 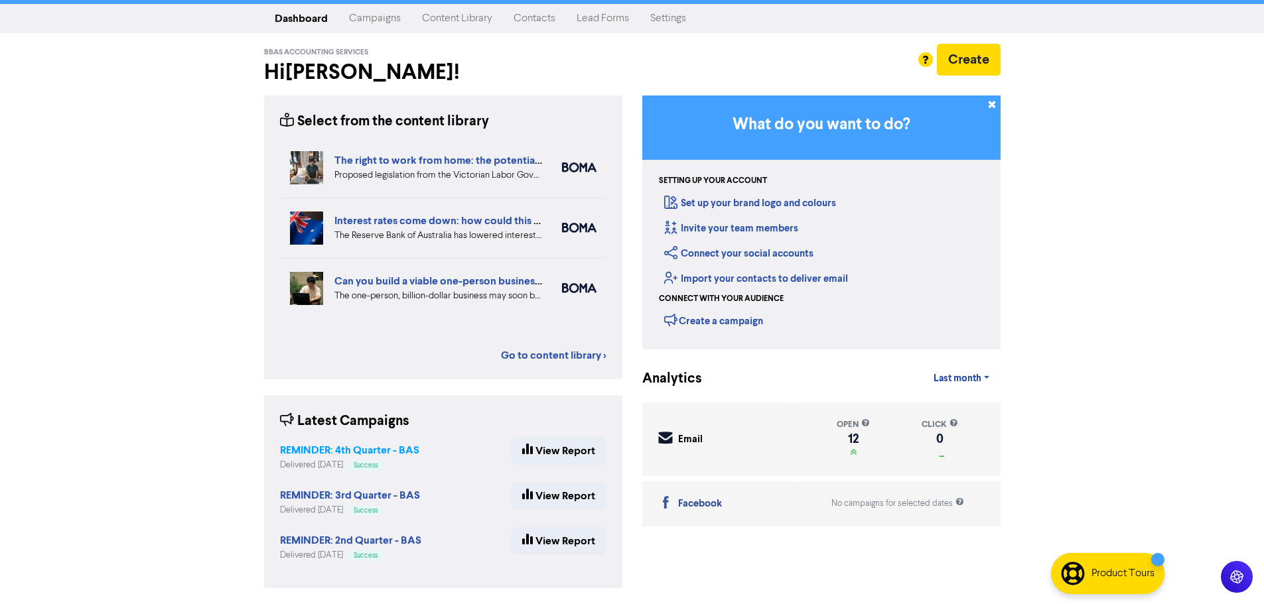 I want to click on a: Dashboard, so click(x=301, y=19).